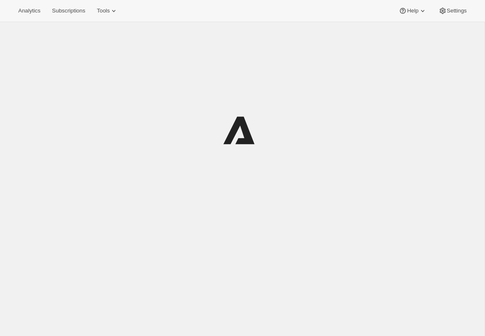  What do you see at coordinates (29, 11) in the screenshot?
I see `button: Analytics` at bounding box center [29, 11].